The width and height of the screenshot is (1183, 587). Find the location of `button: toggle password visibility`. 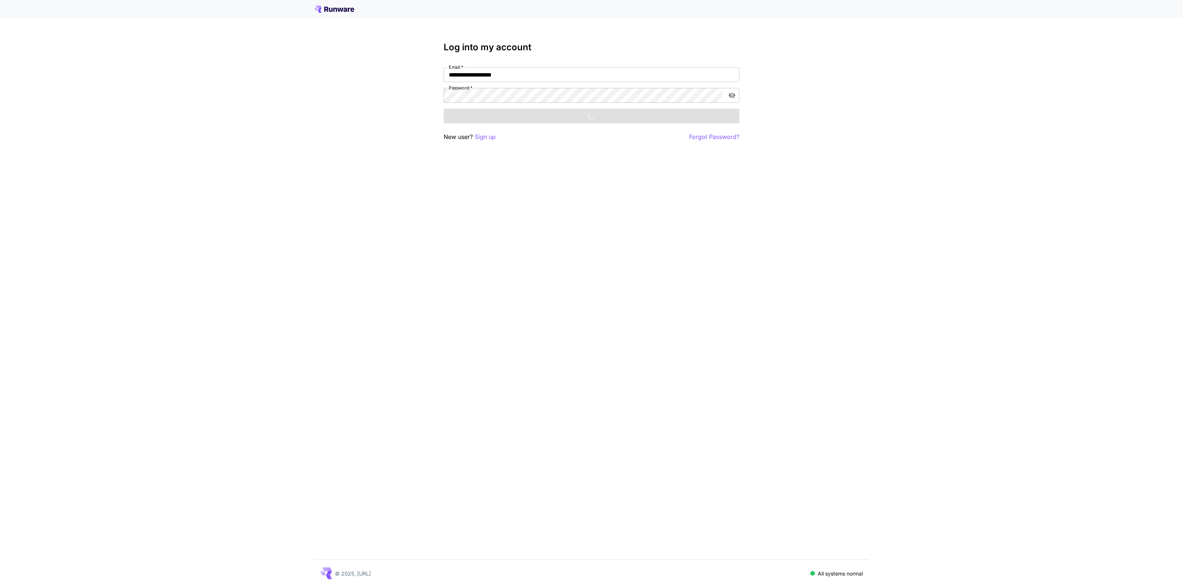

button: toggle password visibility is located at coordinates (732, 95).